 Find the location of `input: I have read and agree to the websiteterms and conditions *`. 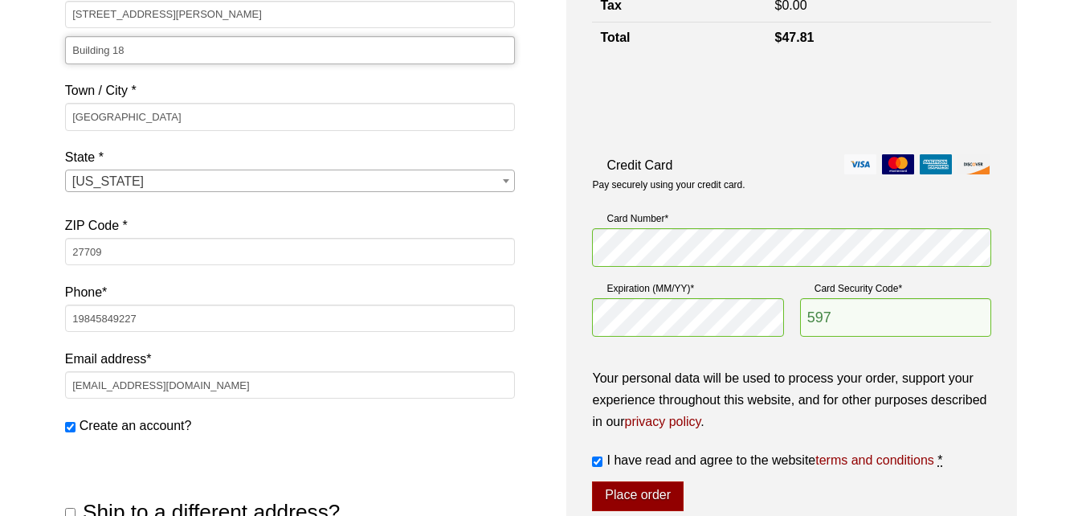

input: I have read and agree to the websiteterms and conditions * is located at coordinates (597, 461).